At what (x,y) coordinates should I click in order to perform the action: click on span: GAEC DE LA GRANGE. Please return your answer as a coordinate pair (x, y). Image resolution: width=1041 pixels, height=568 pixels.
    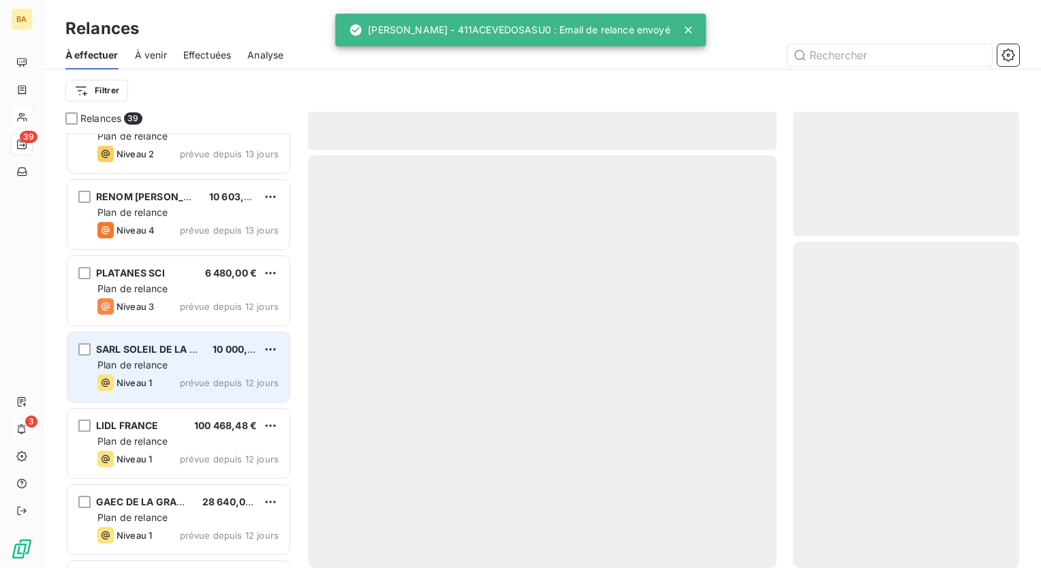
    Looking at the image, I should click on (147, 501).